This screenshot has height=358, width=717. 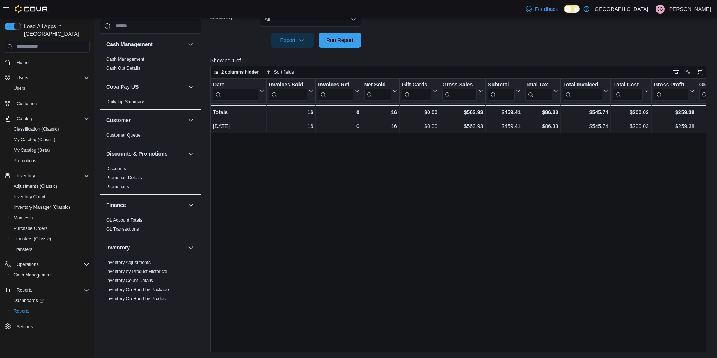 I want to click on button: Purchase Orders, so click(x=50, y=229).